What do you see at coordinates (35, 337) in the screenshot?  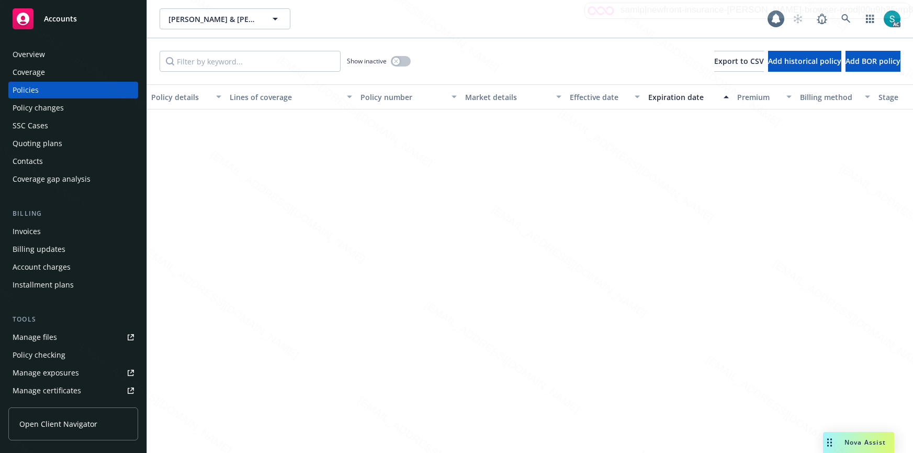 I see `div: Manage files` at bounding box center [35, 337].